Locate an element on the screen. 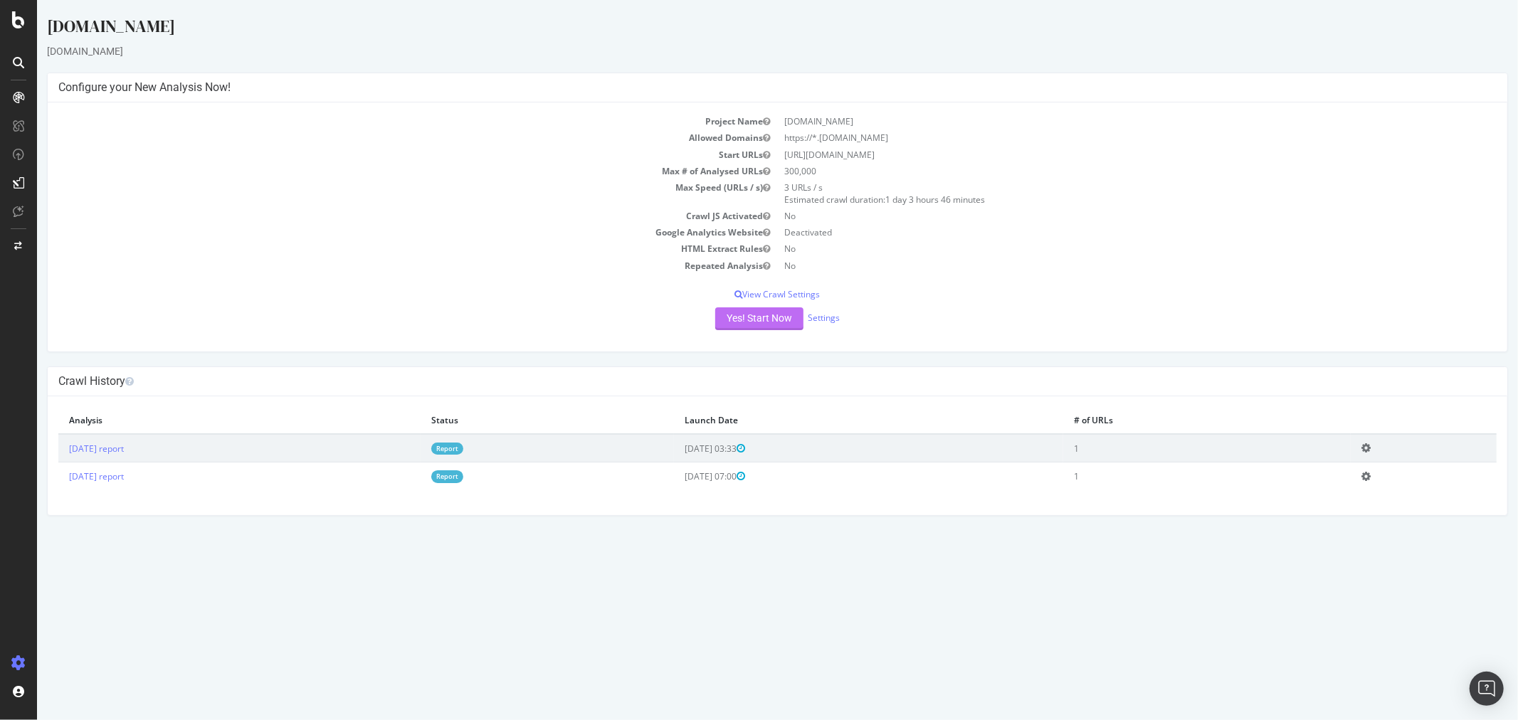  h4: Crawl History is located at coordinates (740, 381).